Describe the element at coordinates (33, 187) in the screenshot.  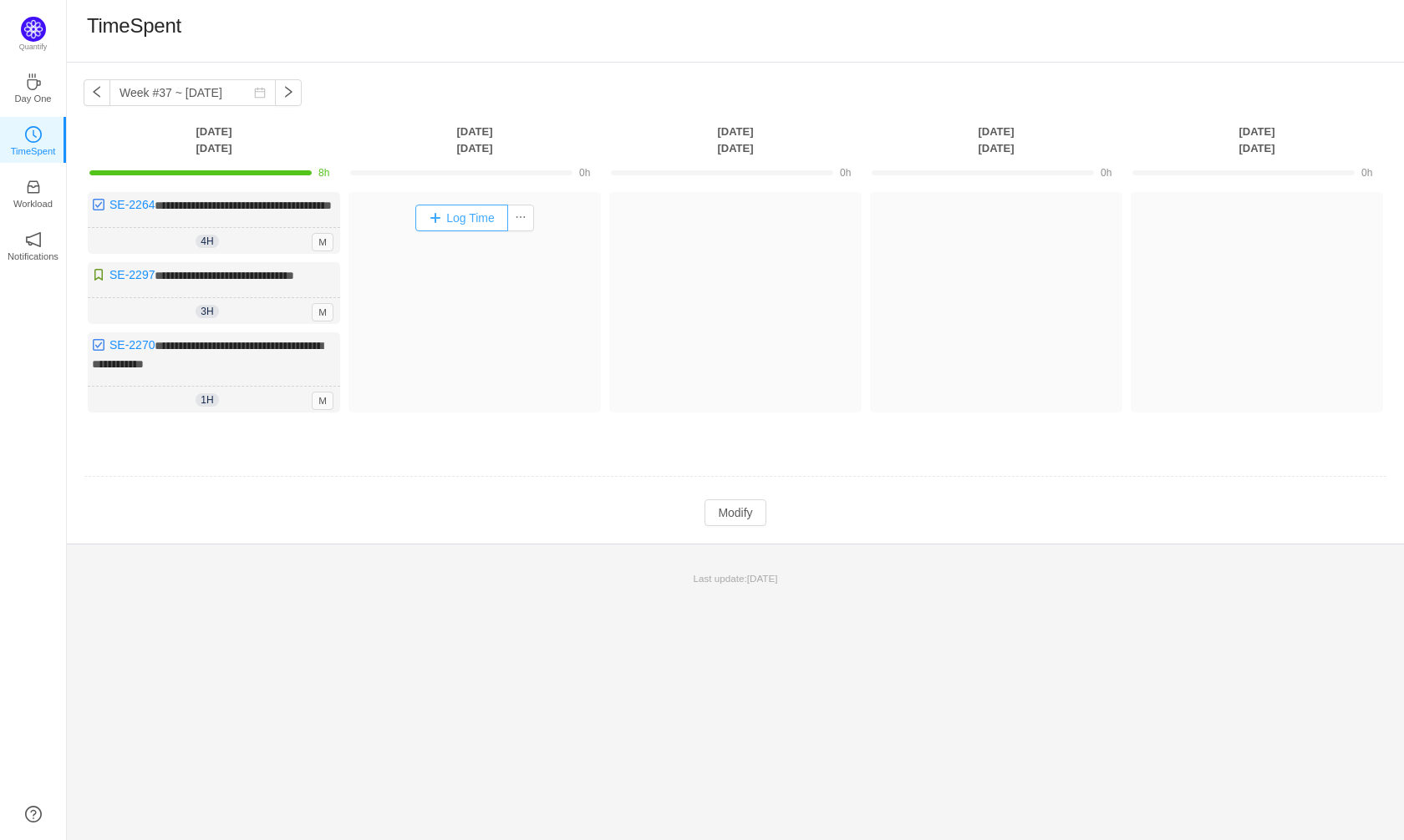
I see `i: icon: inbox` at that location.